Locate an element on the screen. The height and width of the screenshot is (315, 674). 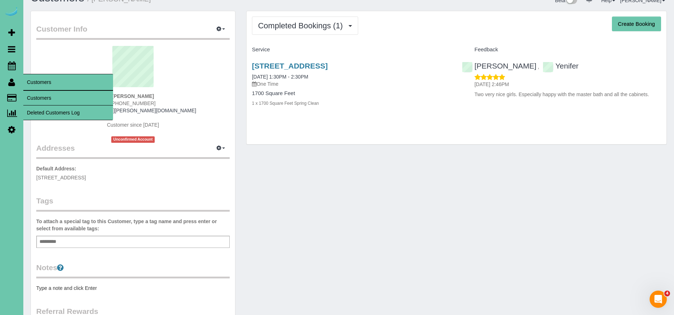
button: Completed Bookings (1) is located at coordinates (305, 25).